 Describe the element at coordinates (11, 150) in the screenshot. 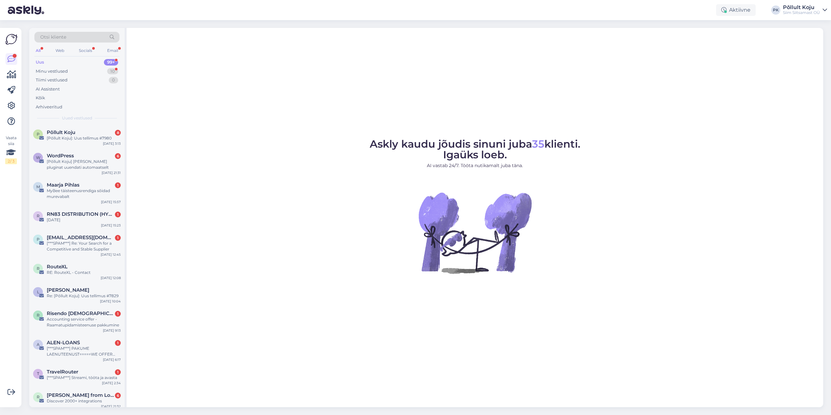

I see `div: Vaata siia` at that location.